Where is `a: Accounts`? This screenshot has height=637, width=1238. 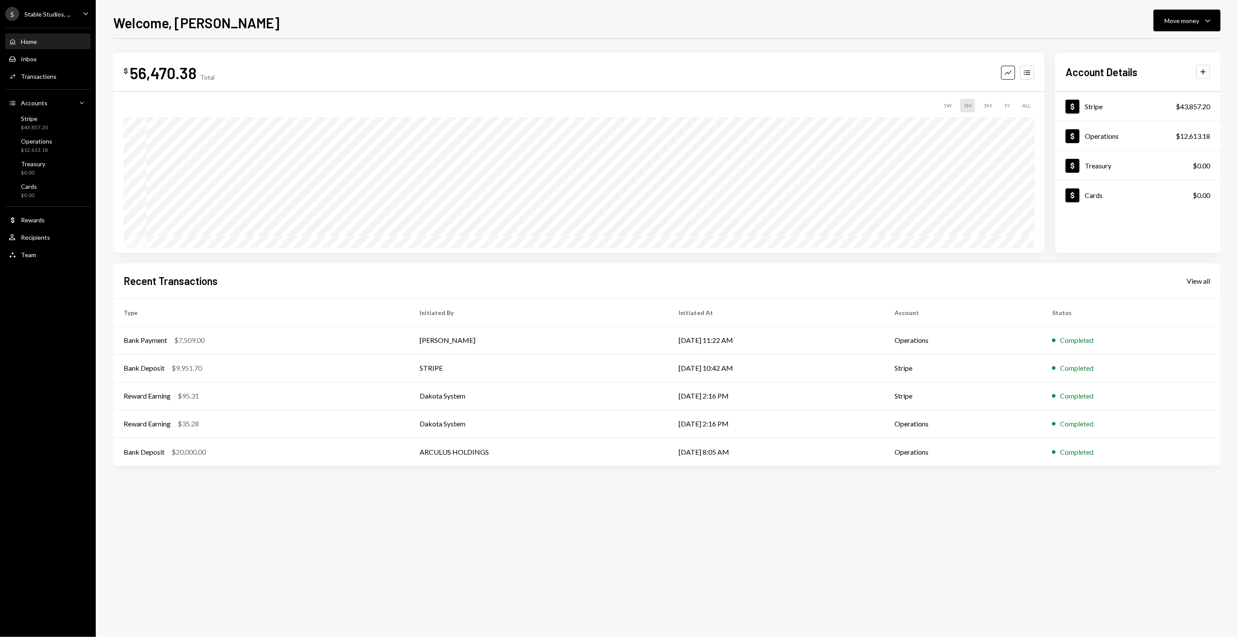 a: Accounts is located at coordinates (48, 103).